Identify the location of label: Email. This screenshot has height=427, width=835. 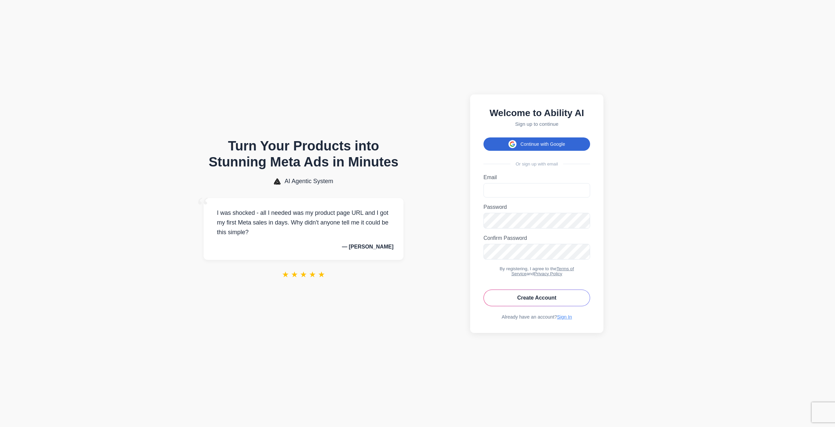
(537, 177).